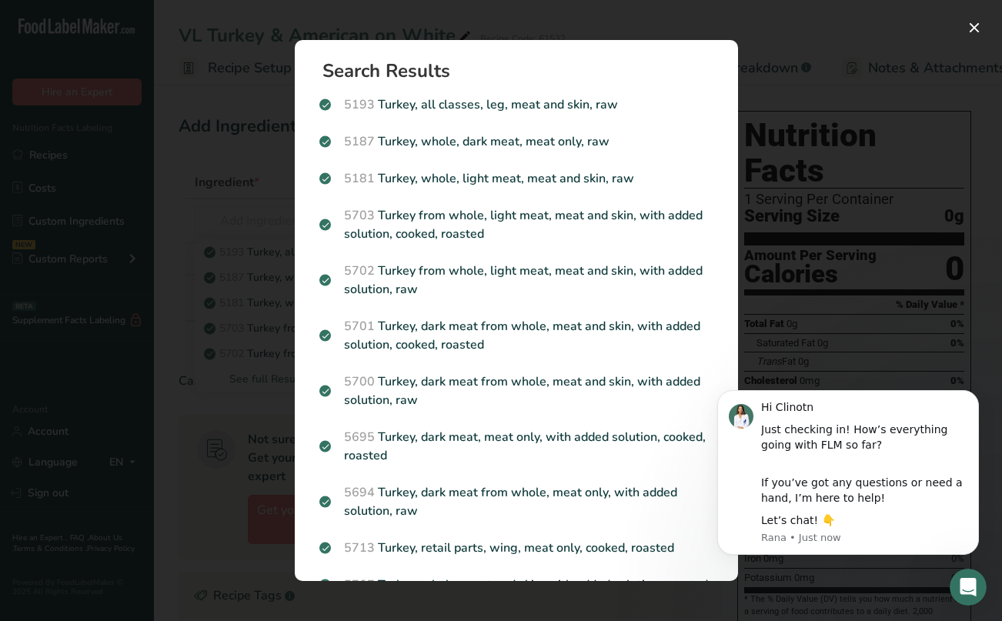 The image size is (1002, 621). What do you see at coordinates (170, 38) in the screenshot?
I see `div: Hi Clinotn` at bounding box center [170, 38].